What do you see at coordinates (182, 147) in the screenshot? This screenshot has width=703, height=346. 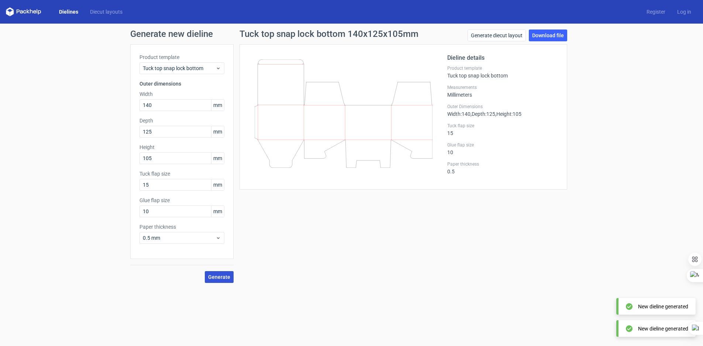 I see `label: Height` at bounding box center [182, 147].